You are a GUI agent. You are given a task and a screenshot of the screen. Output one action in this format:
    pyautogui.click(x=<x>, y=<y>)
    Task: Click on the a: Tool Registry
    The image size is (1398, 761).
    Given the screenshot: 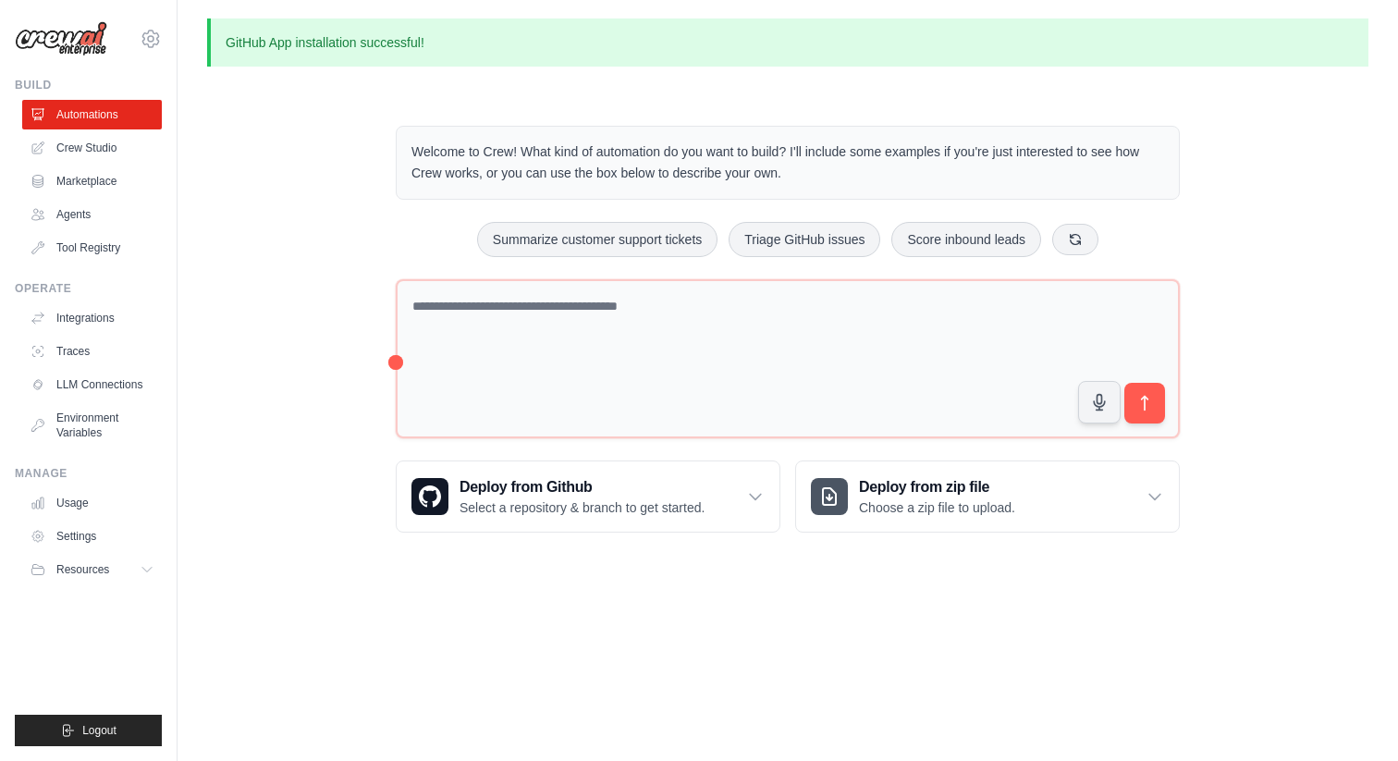 What is the action you would take?
    pyautogui.click(x=92, y=248)
    